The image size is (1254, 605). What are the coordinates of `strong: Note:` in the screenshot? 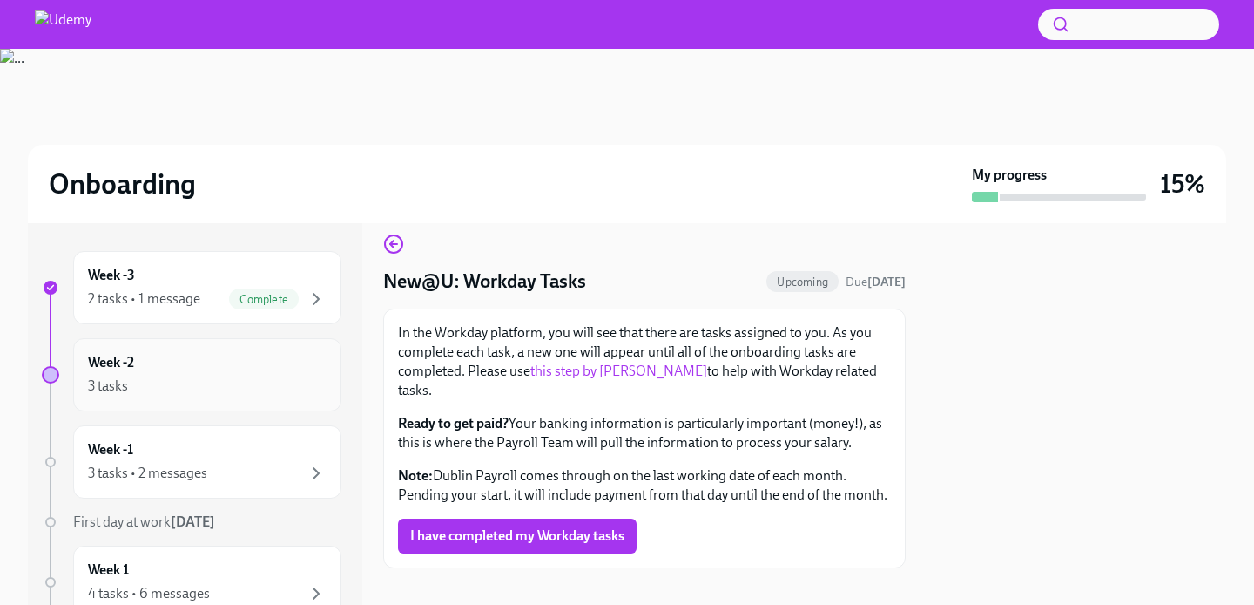 It's located at (415, 475).